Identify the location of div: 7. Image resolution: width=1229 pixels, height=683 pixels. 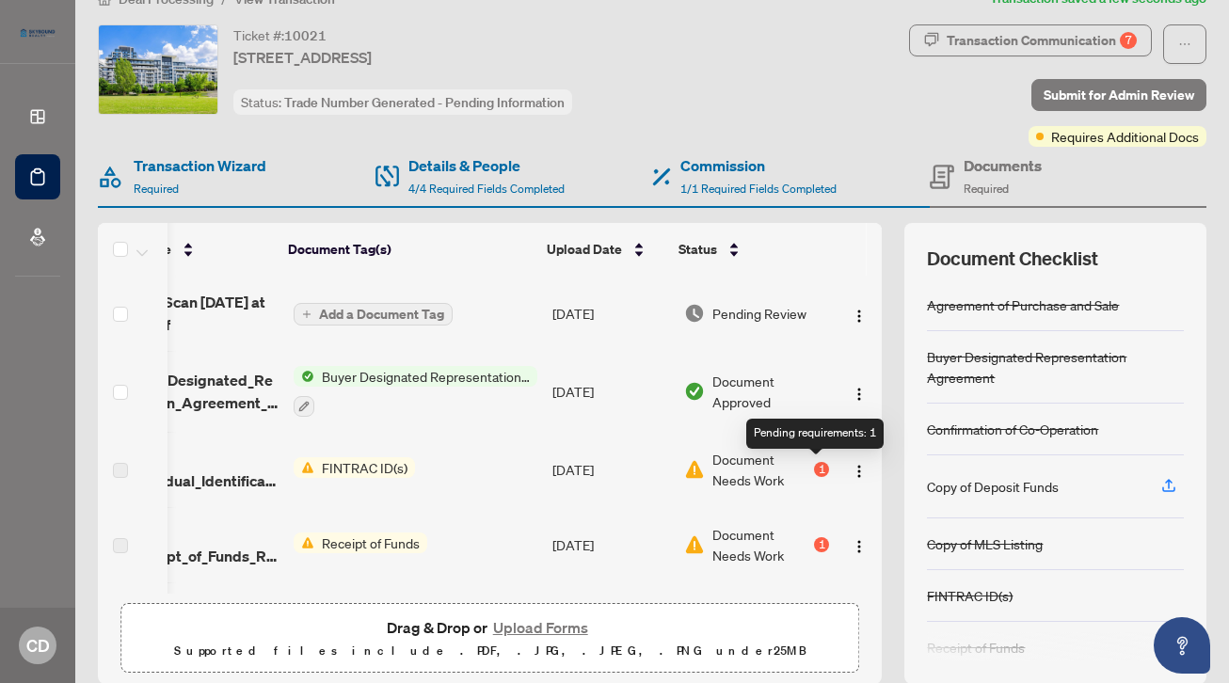
(1128, 40).